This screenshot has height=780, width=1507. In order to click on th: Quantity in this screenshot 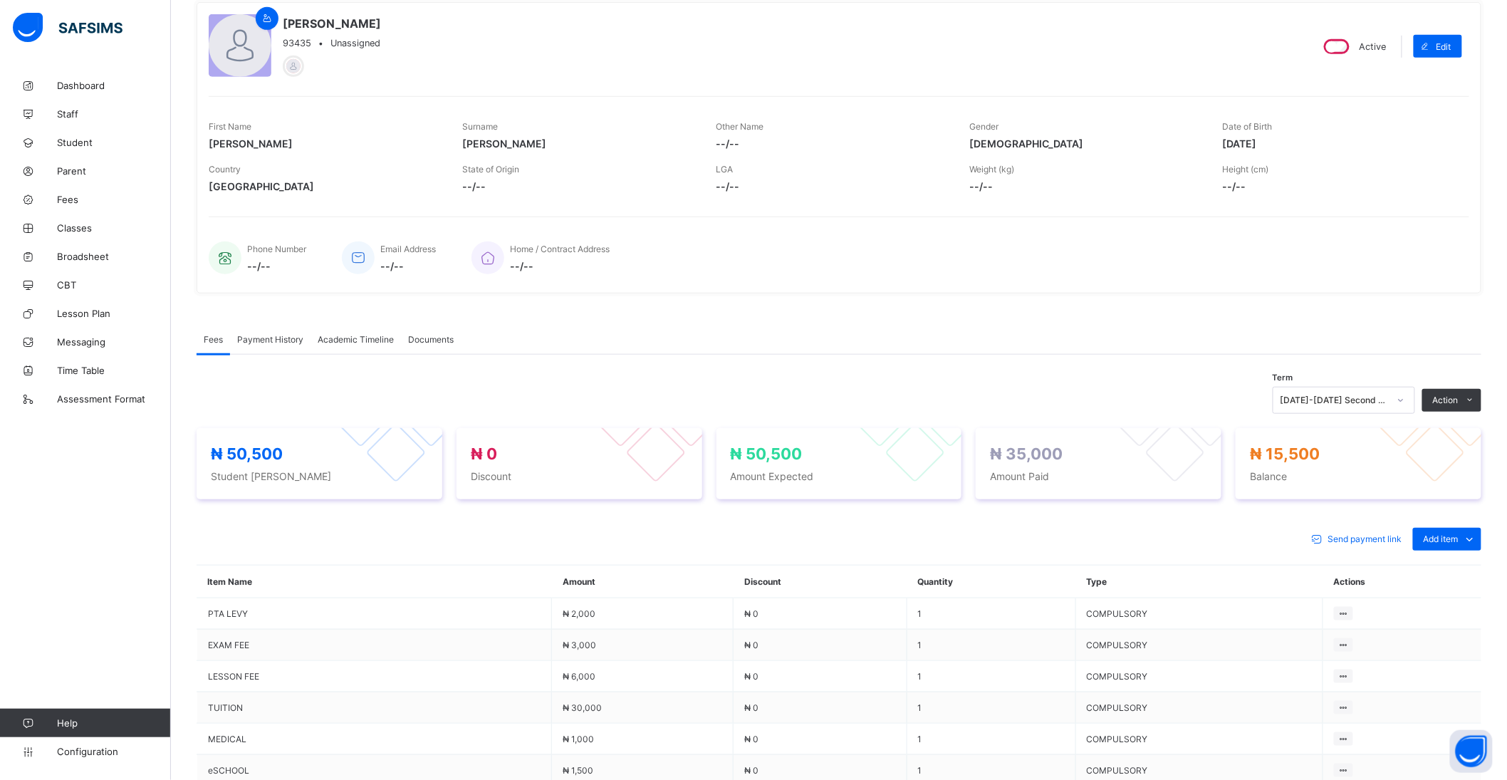, I will do `click(991, 582)`.